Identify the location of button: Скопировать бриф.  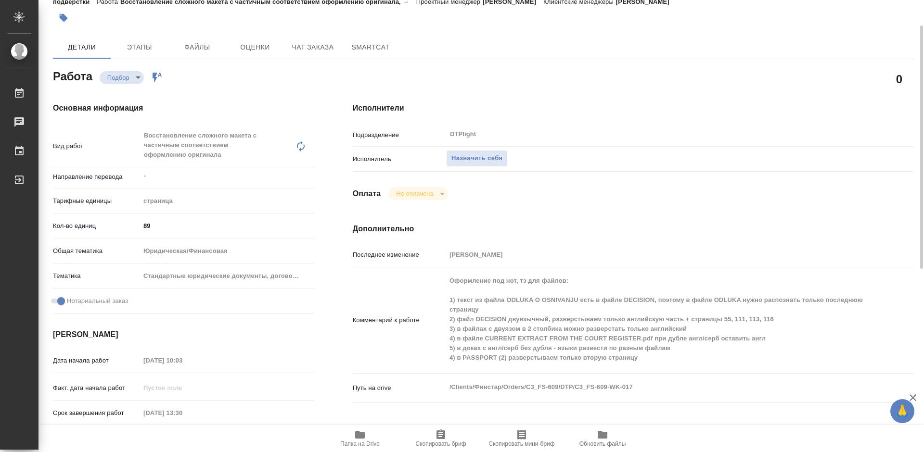
(441, 439).